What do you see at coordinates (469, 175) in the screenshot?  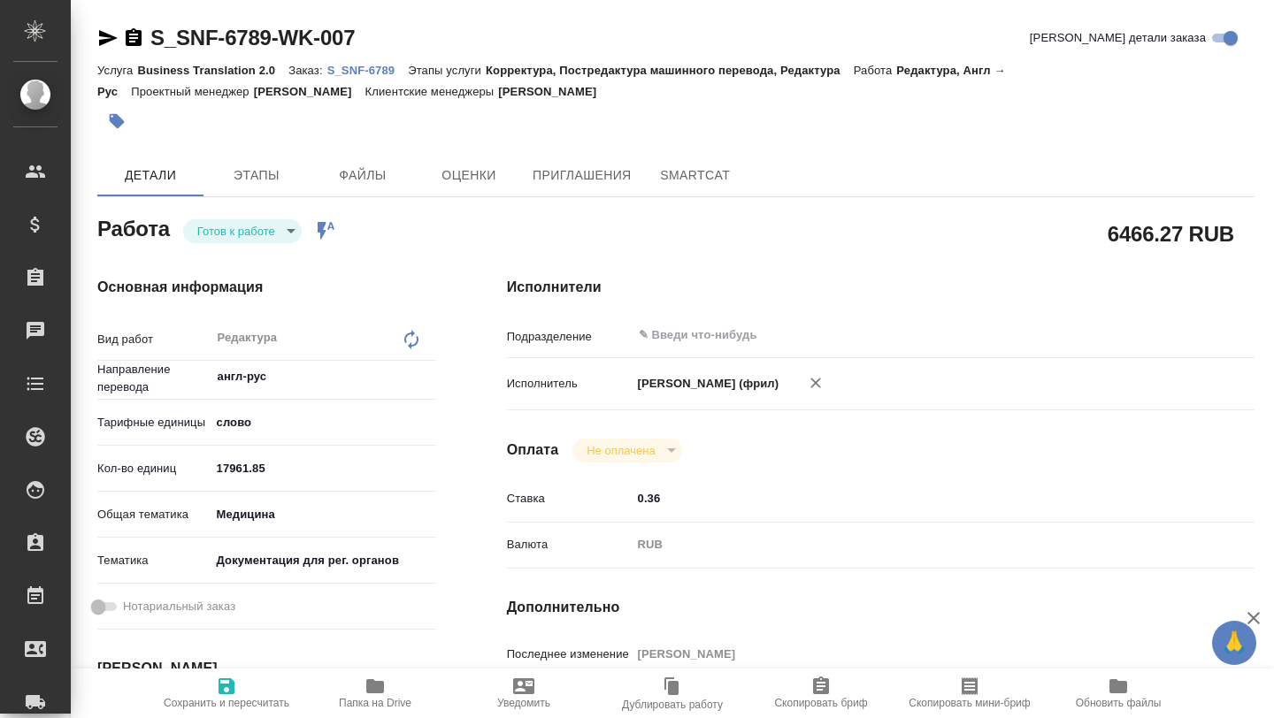 I see `span: Оценки` at bounding box center [469, 175].